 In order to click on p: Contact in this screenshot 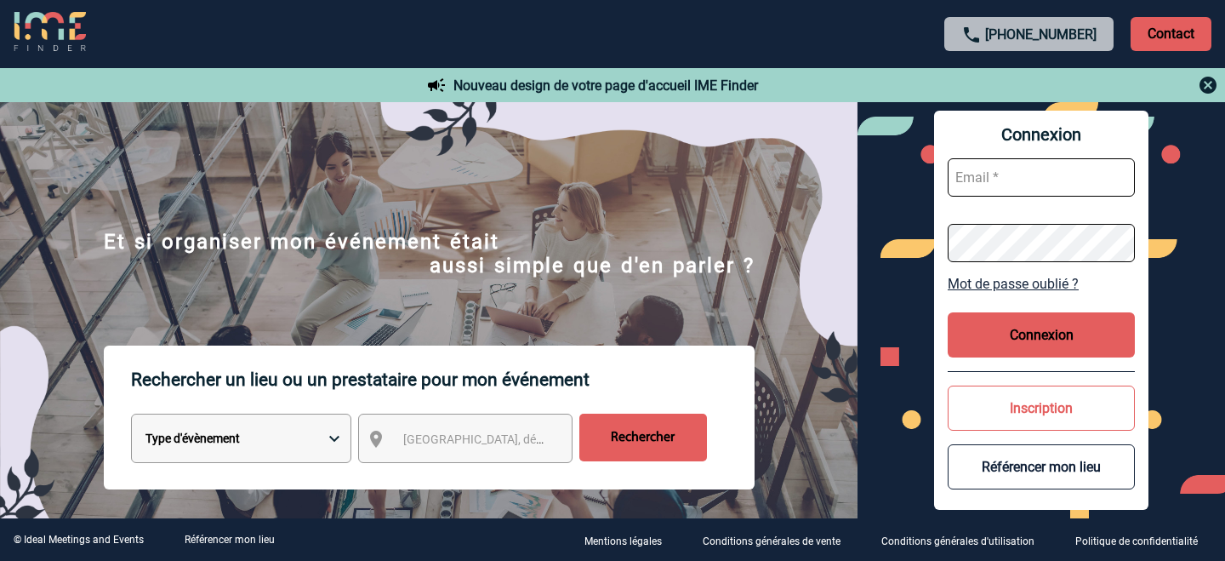, I will do `click(1171, 34)`.